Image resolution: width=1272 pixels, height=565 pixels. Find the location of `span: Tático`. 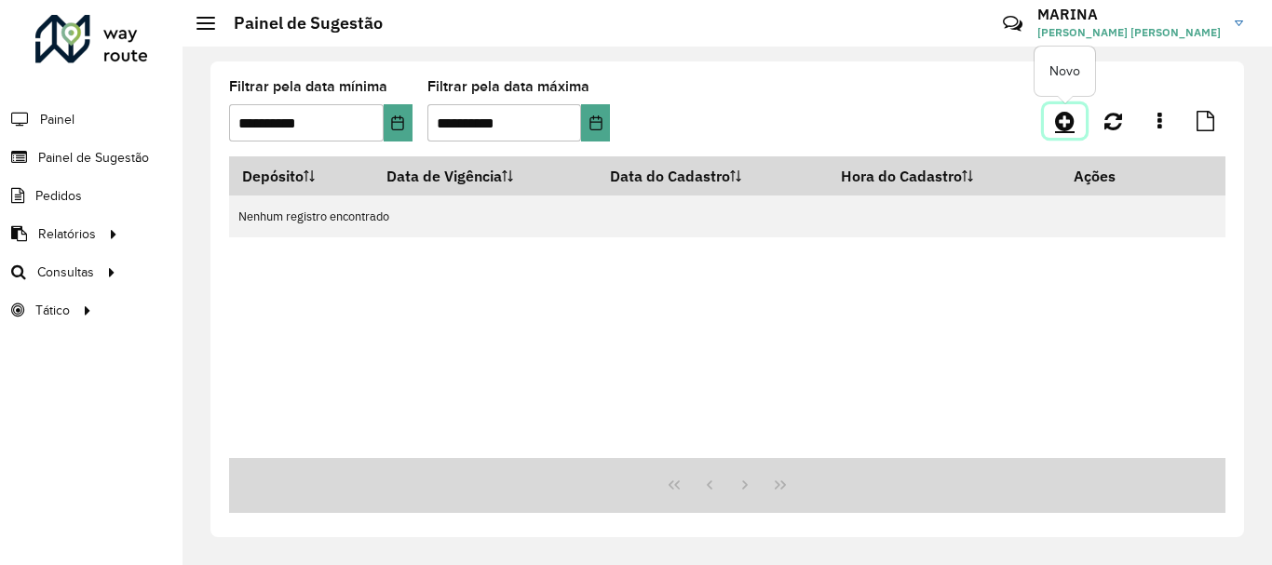

span: Tático is located at coordinates (52, 310).